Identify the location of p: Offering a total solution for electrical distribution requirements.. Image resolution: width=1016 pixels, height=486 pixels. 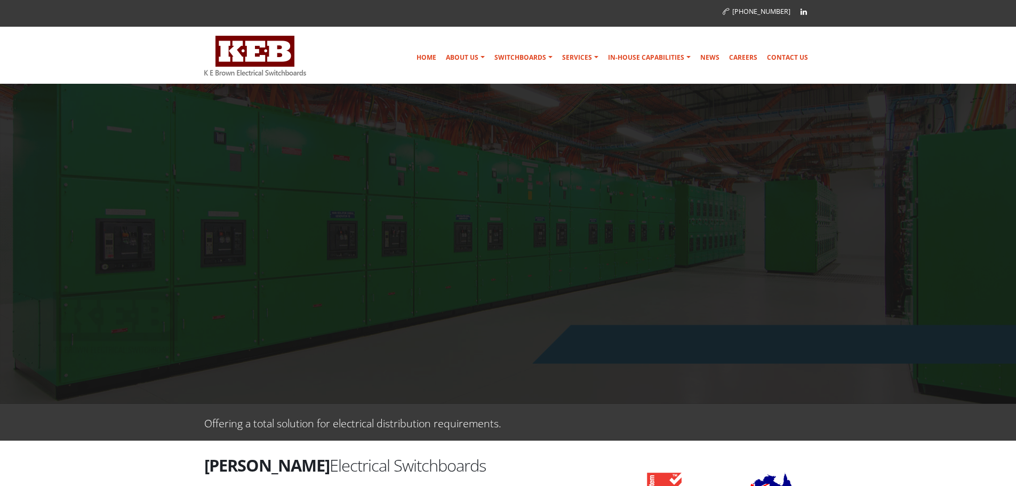
(353, 422).